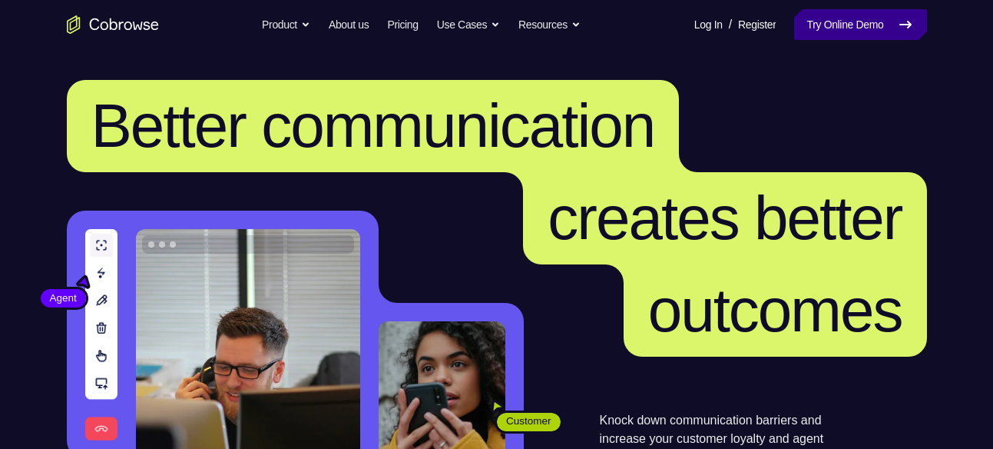  Describe the element at coordinates (469, 25) in the screenshot. I see `button: Use Cases` at that location.